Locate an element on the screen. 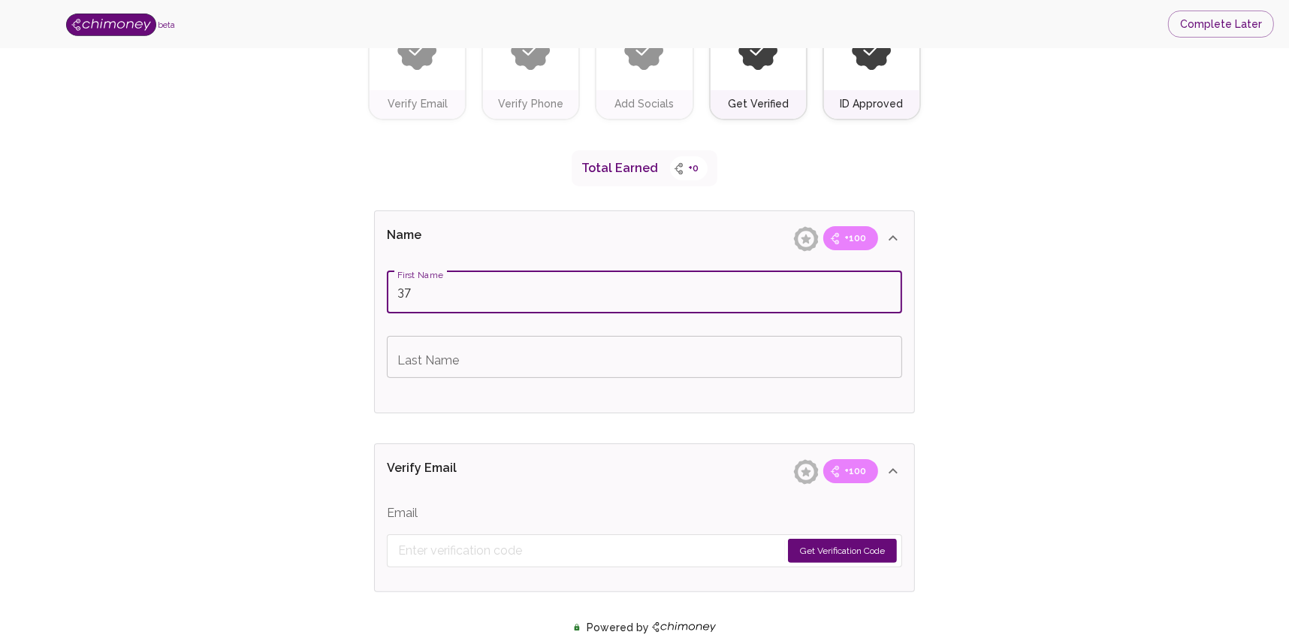 The height and width of the screenshot is (641, 1289). h6: Add Socials is located at coordinates (644, 104).